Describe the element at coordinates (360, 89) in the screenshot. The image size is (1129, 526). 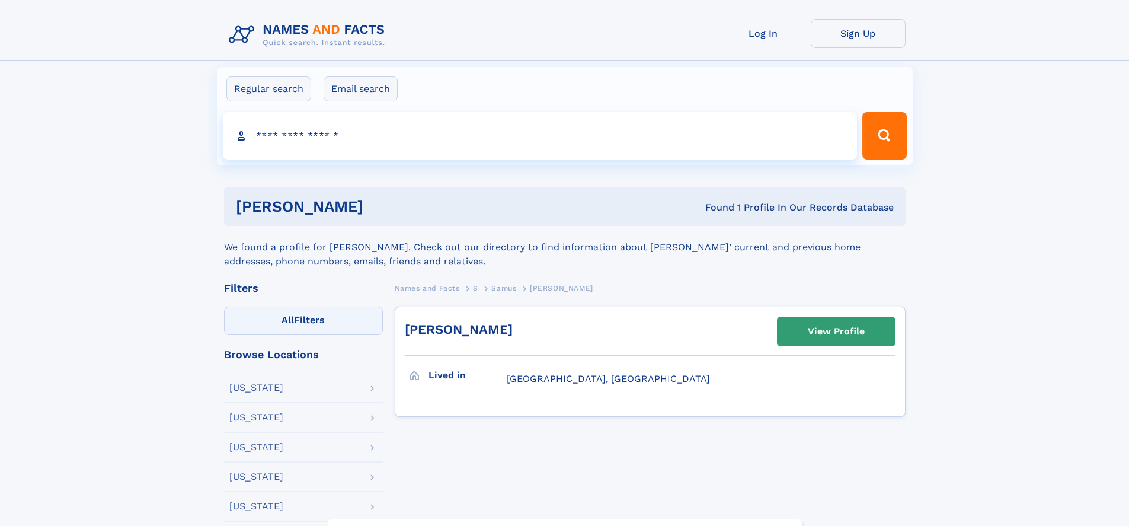
I see `label: Email search` at that location.